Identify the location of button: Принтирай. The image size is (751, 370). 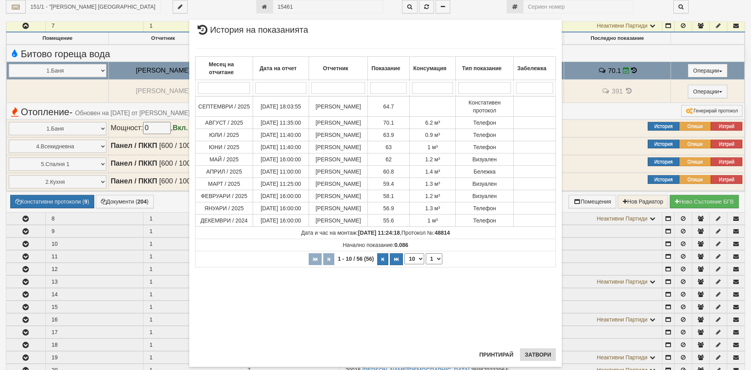
(496, 355).